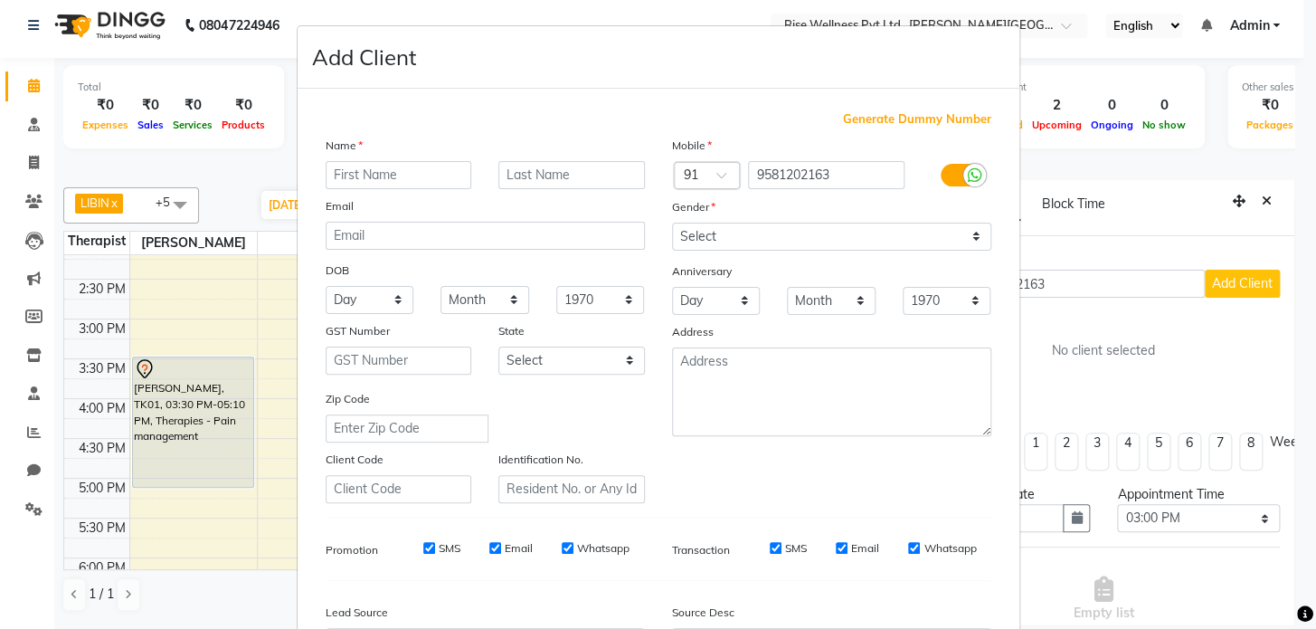 The width and height of the screenshot is (1316, 629). Describe the element at coordinates (399, 360) in the screenshot. I see `input: GST Number` at that location.